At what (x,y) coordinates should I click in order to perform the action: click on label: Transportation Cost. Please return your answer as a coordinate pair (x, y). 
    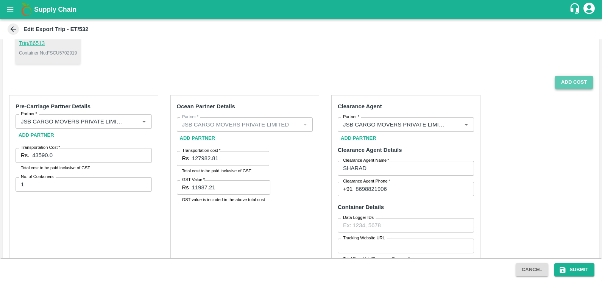
    Looking at the image, I should click on (41, 148).